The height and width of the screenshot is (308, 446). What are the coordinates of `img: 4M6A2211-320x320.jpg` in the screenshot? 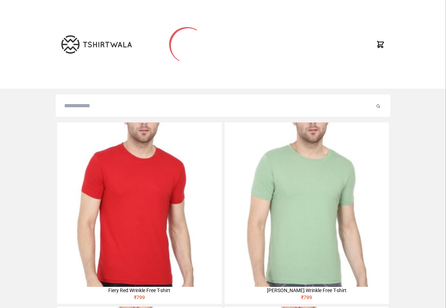 It's located at (307, 204).